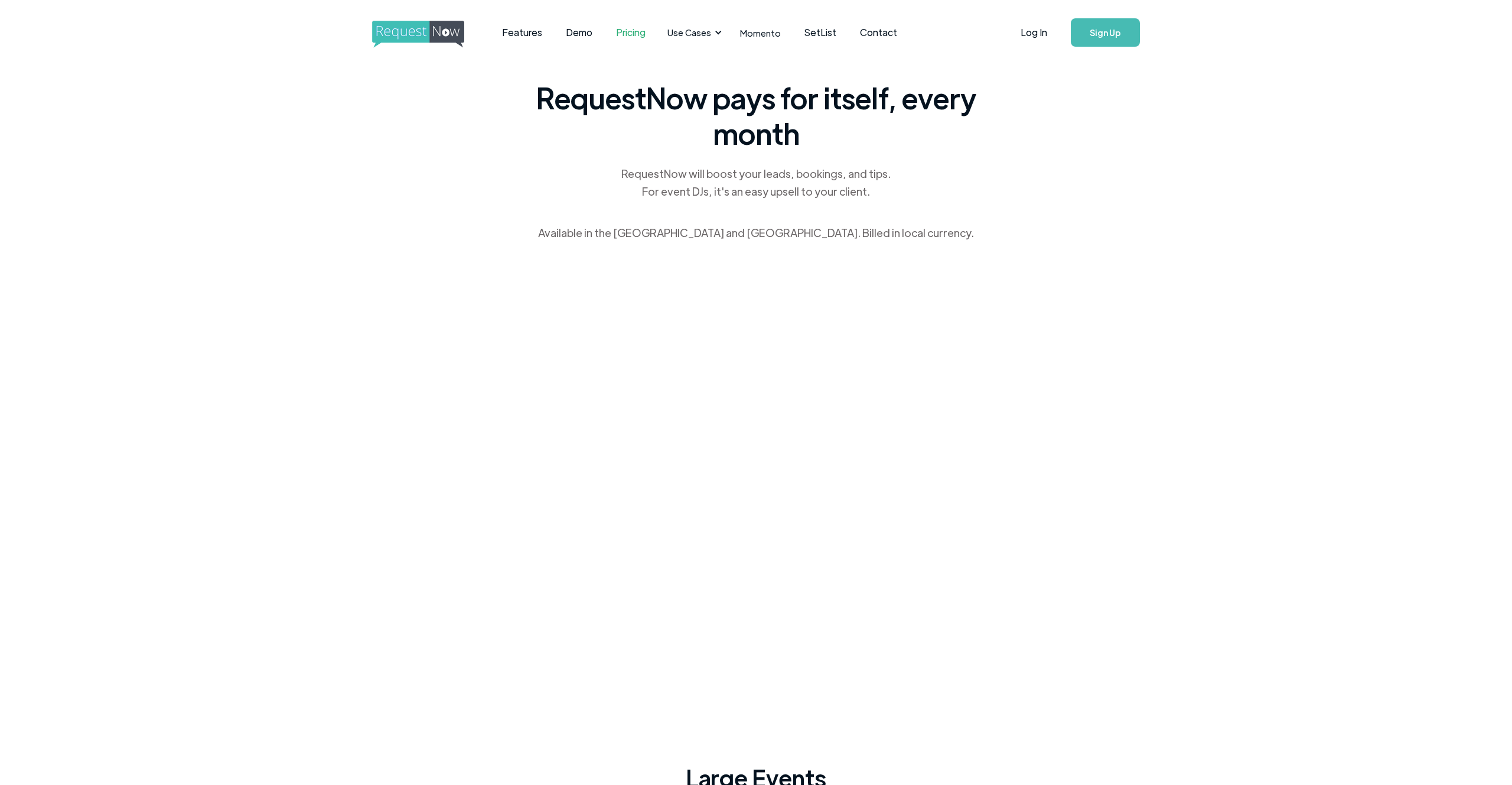 The height and width of the screenshot is (785, 1512). Describe the element at coordinates (1105, 33) in the screenshot. I see `a: Sign Up` at that location.